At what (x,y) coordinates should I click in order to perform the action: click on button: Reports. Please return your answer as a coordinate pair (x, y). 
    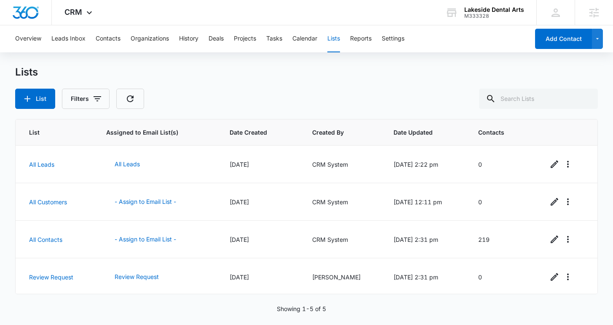
    Looking at the image, I should click on (361, 39).